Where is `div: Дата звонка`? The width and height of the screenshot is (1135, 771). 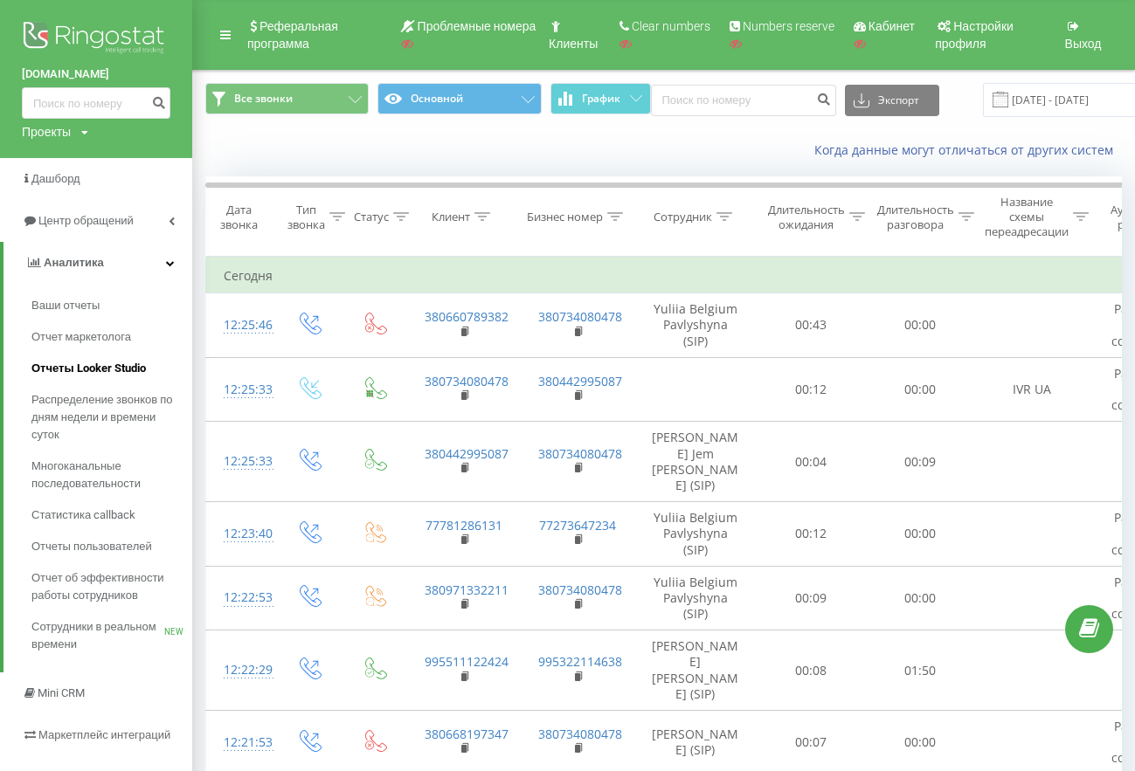 div: Дата звонка is located at coordinates (239, 218).